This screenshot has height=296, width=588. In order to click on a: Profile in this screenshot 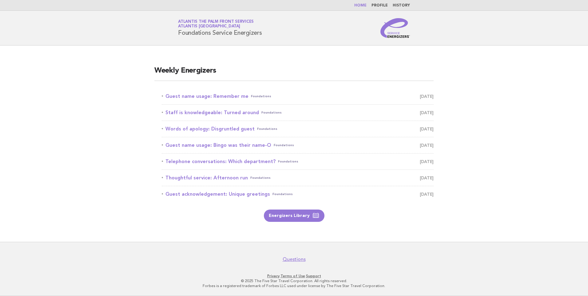, I will do `click(379, 6)`.